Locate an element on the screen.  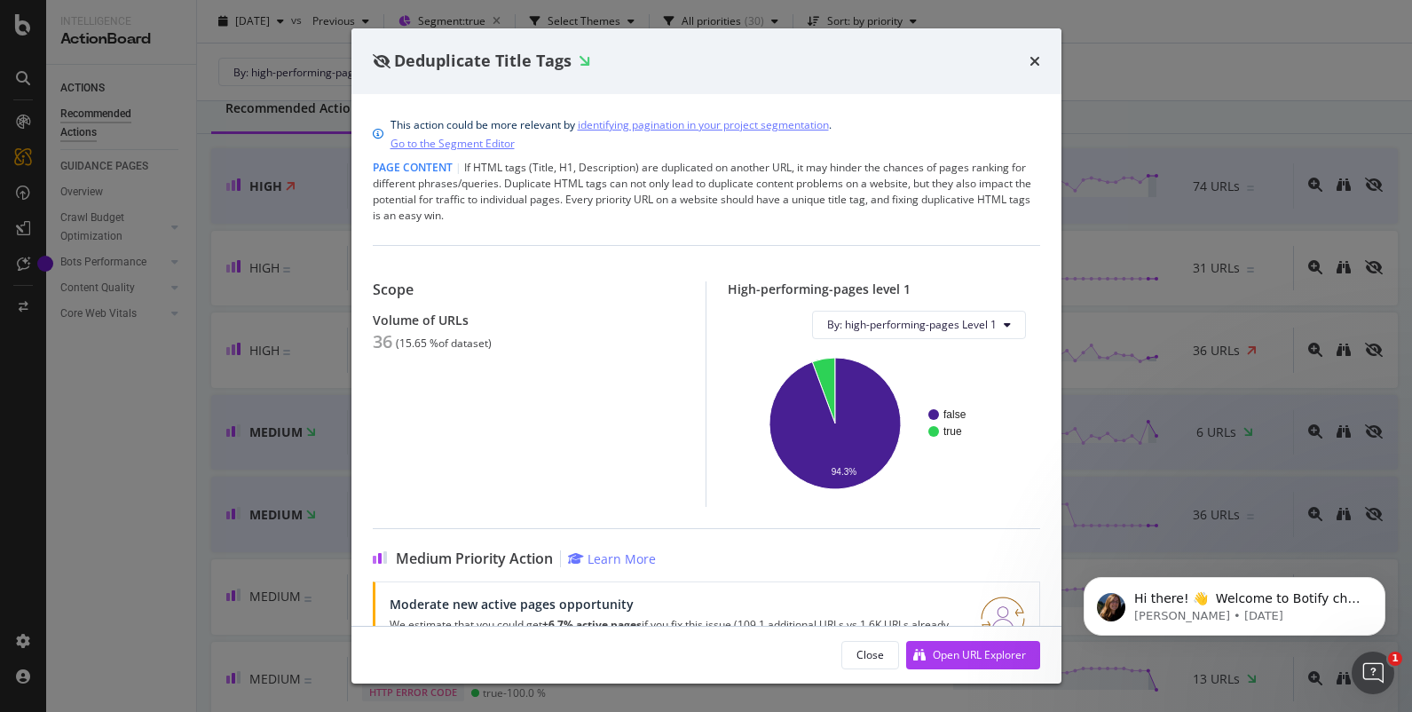
div: eye-slash is located at coordinates (382, 61).